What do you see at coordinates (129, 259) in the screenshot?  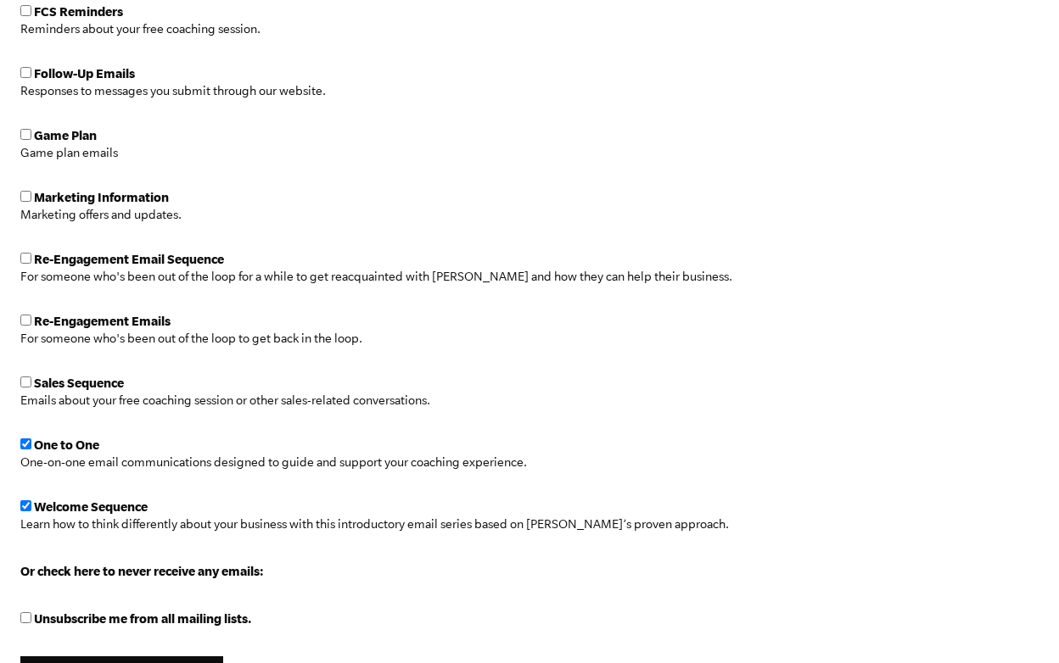 I see `span: Re-Engagement Email Sequence` at bounding box center [129, 259].